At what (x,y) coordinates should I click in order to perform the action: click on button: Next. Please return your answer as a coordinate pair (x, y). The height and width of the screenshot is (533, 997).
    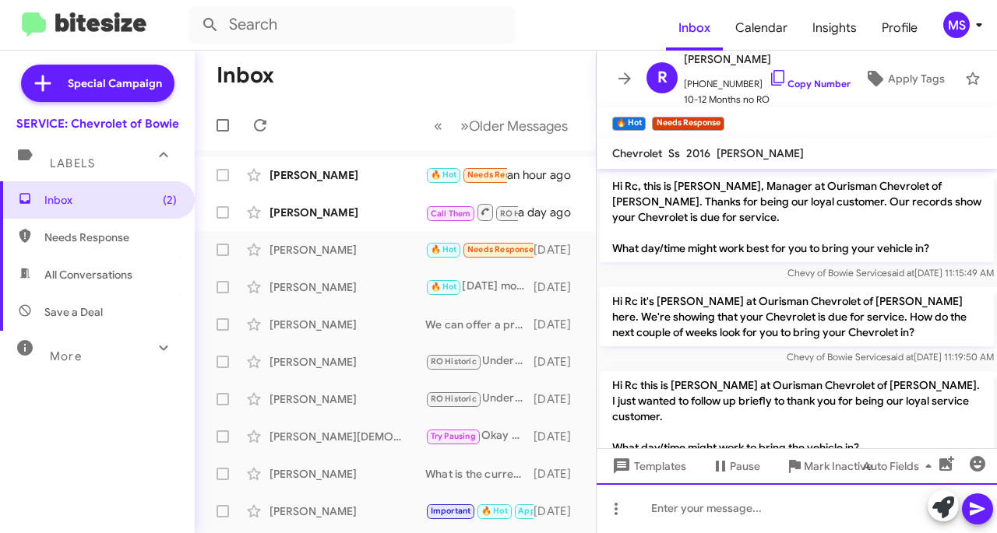
    Looking at the image, I should click on (514, 125).